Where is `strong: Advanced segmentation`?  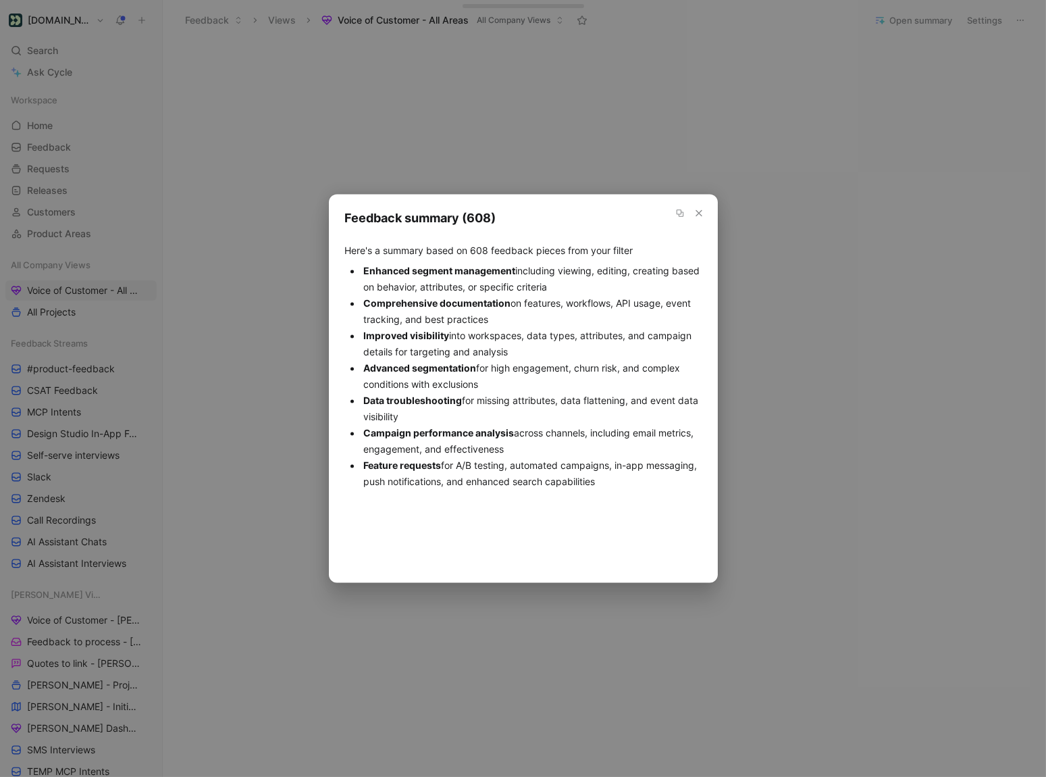 strong: Advanced segmentation is located at coordinates (420, 368).